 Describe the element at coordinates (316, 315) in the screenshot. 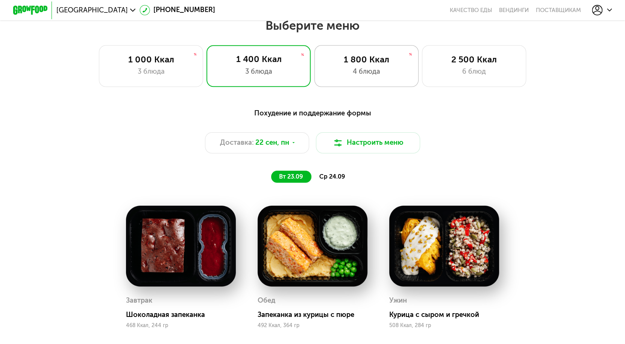

I see `div: Запеканка из курицы с пюре` at that location.